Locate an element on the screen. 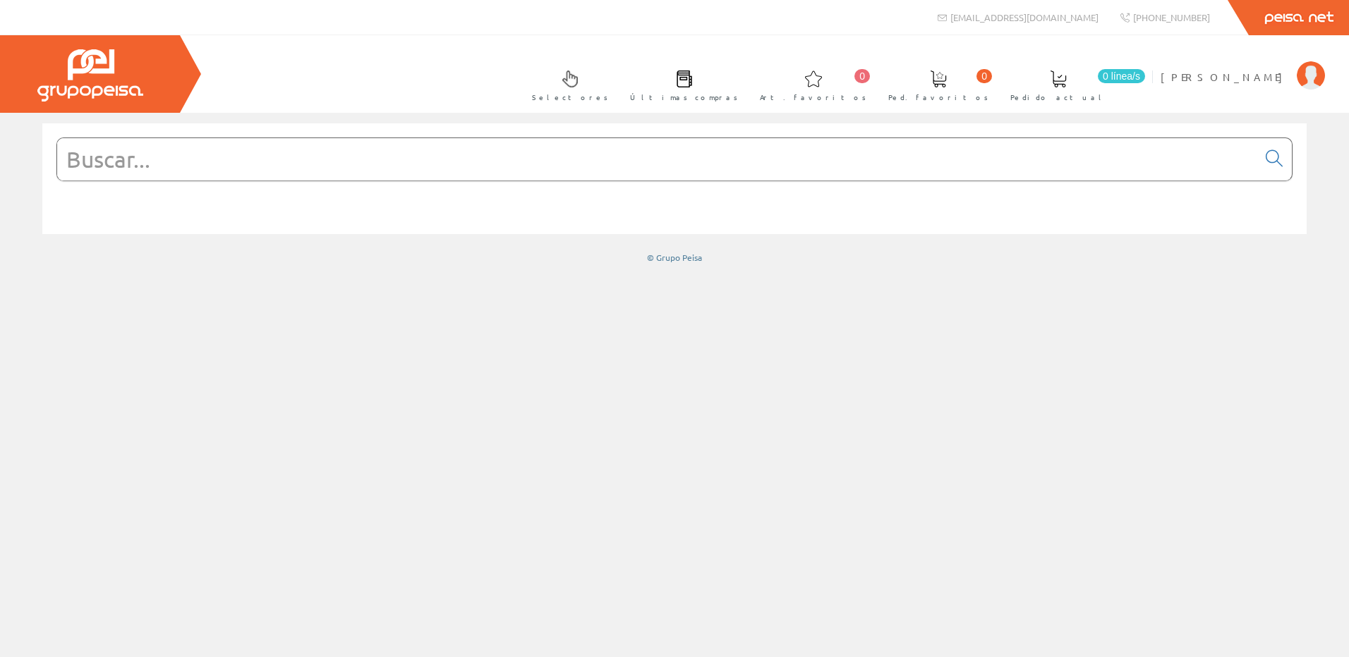 The image size is (1349, 657). span: 0 línea/s is located at coordinates (1121, 76).